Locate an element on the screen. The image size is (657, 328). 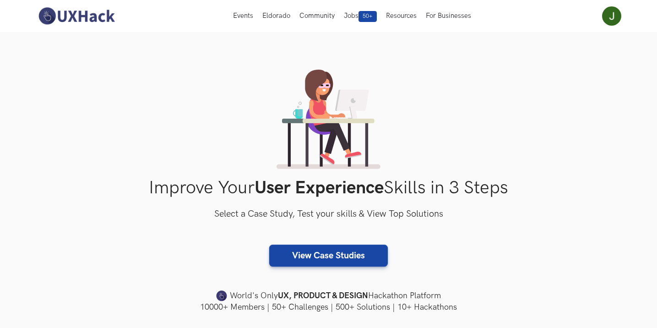
h4: World's Only Hackathon Platform is located at coordinates (329, 296).